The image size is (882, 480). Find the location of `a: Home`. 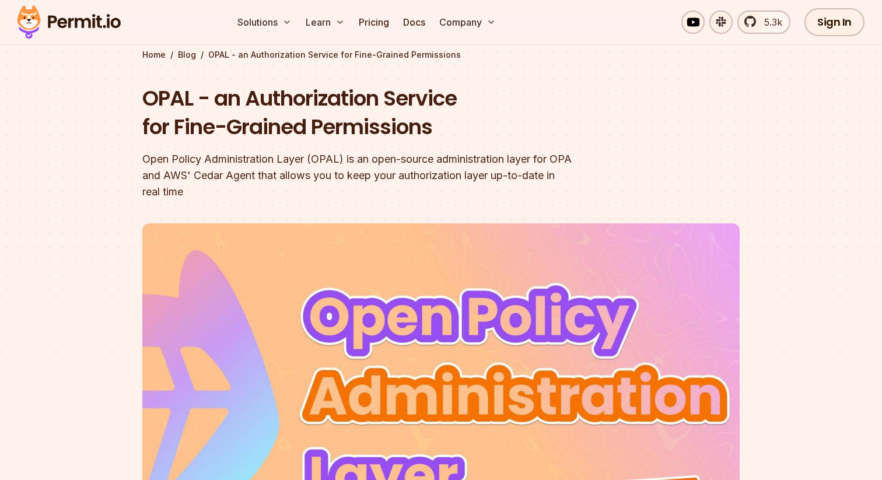

a: Home is located at coordinates (154, 55).